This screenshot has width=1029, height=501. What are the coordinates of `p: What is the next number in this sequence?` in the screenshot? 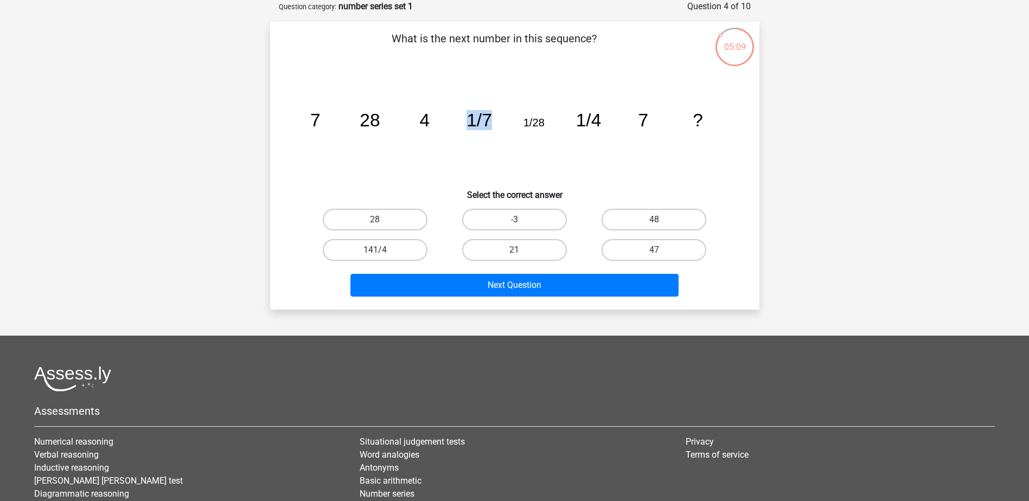 It's located at (494, 47).